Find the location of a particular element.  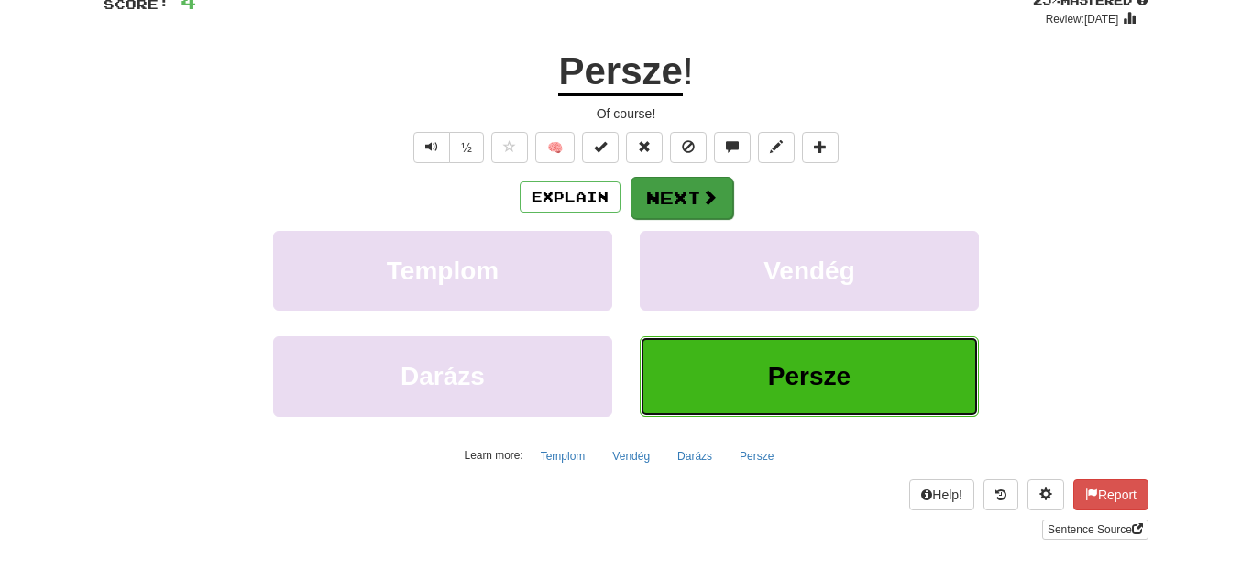

button: Ignore sentence (alt+i) is located at coordinates (688, 148).